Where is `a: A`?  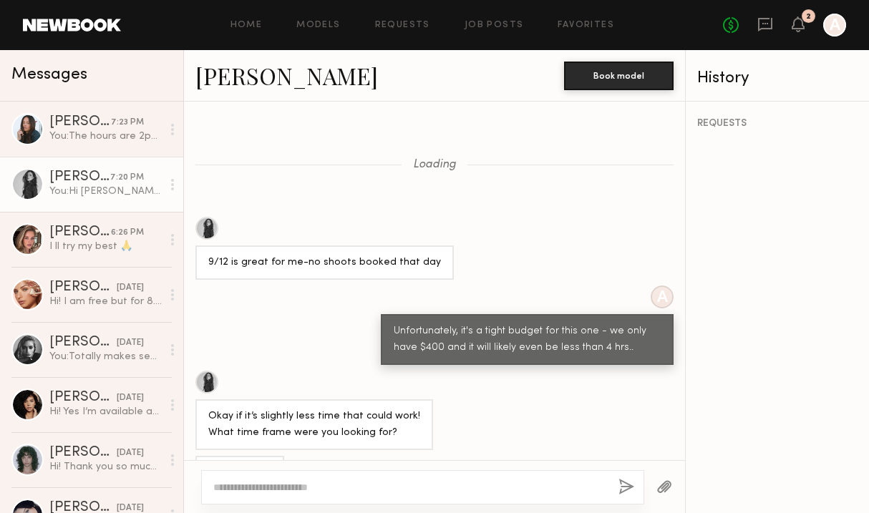
a: A is located at coordinates (835, 25).